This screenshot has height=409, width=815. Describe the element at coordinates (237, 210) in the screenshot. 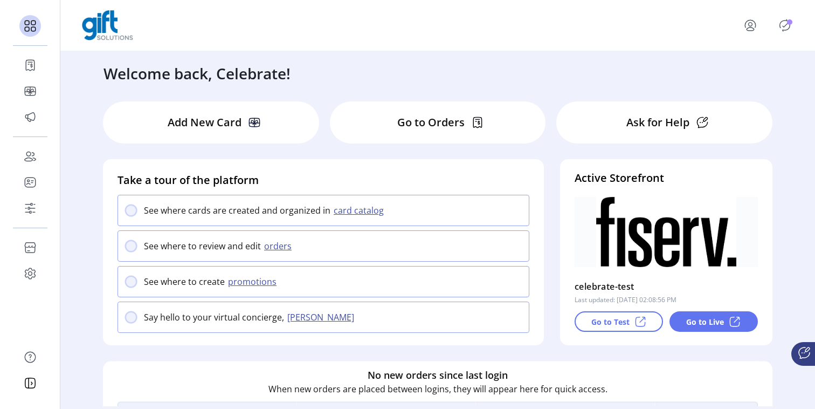

I see `p: See where cards are created and organized in` at that location.